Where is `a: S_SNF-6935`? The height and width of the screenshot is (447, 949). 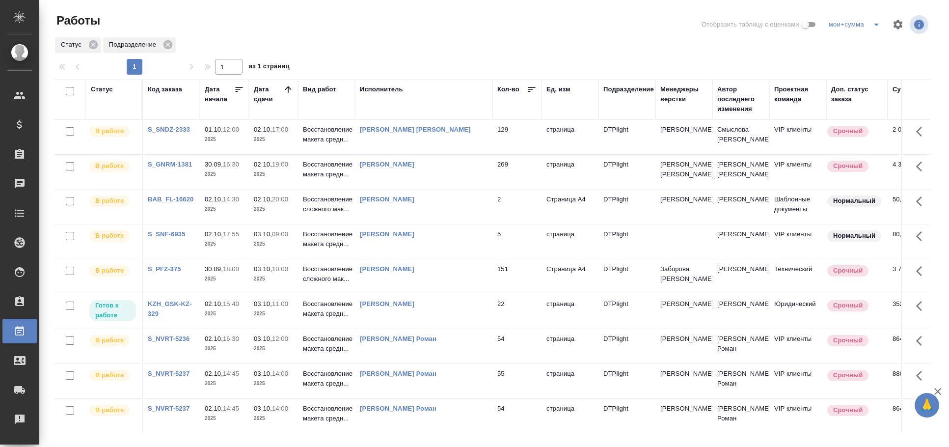 a: S_SNF-6935 is located at coordinates (166, 234).